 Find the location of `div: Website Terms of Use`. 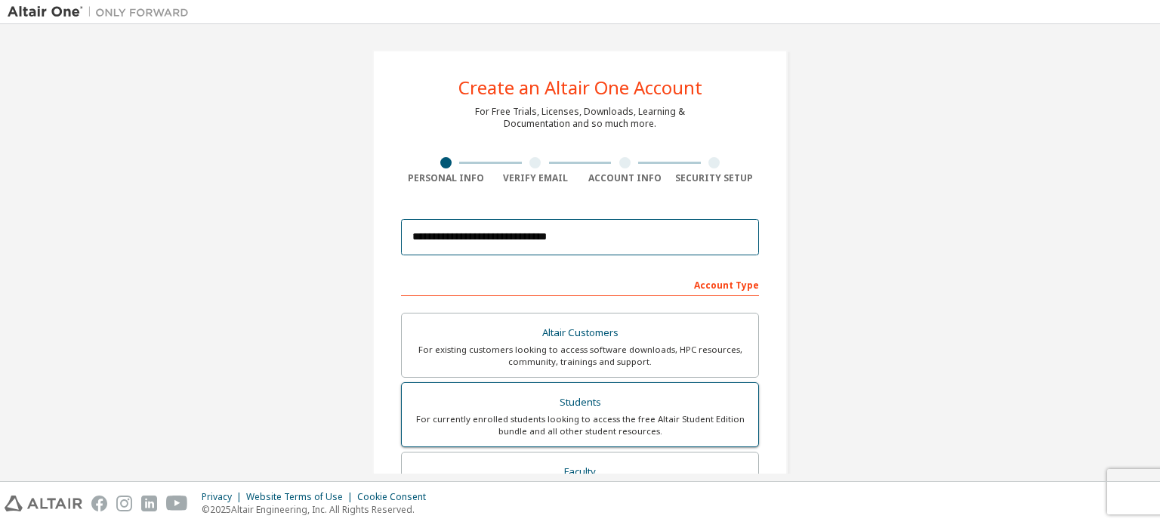

div: Website Terms of Use is located at coordinates (301, 497).